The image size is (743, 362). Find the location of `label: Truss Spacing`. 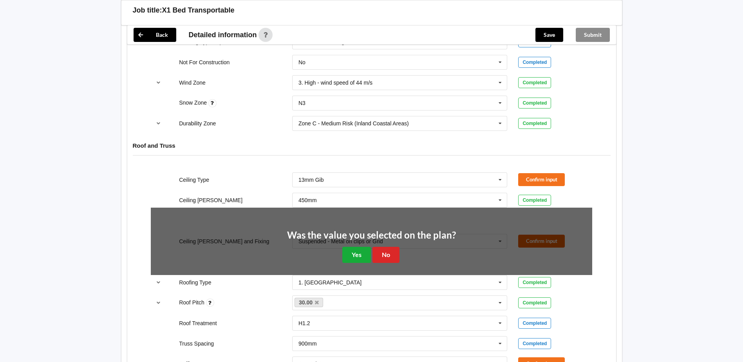

label: Truss Spacing is located at coordinates (196, 343).